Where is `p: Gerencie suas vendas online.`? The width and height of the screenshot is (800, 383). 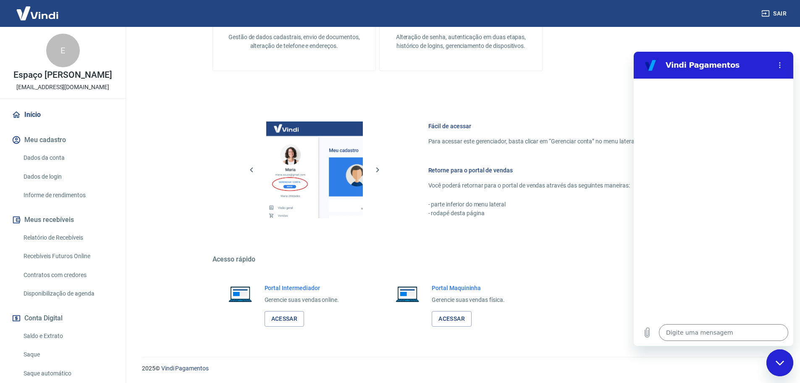
p: Gerencie suas vendas online. is located at coordinates (302, 300).